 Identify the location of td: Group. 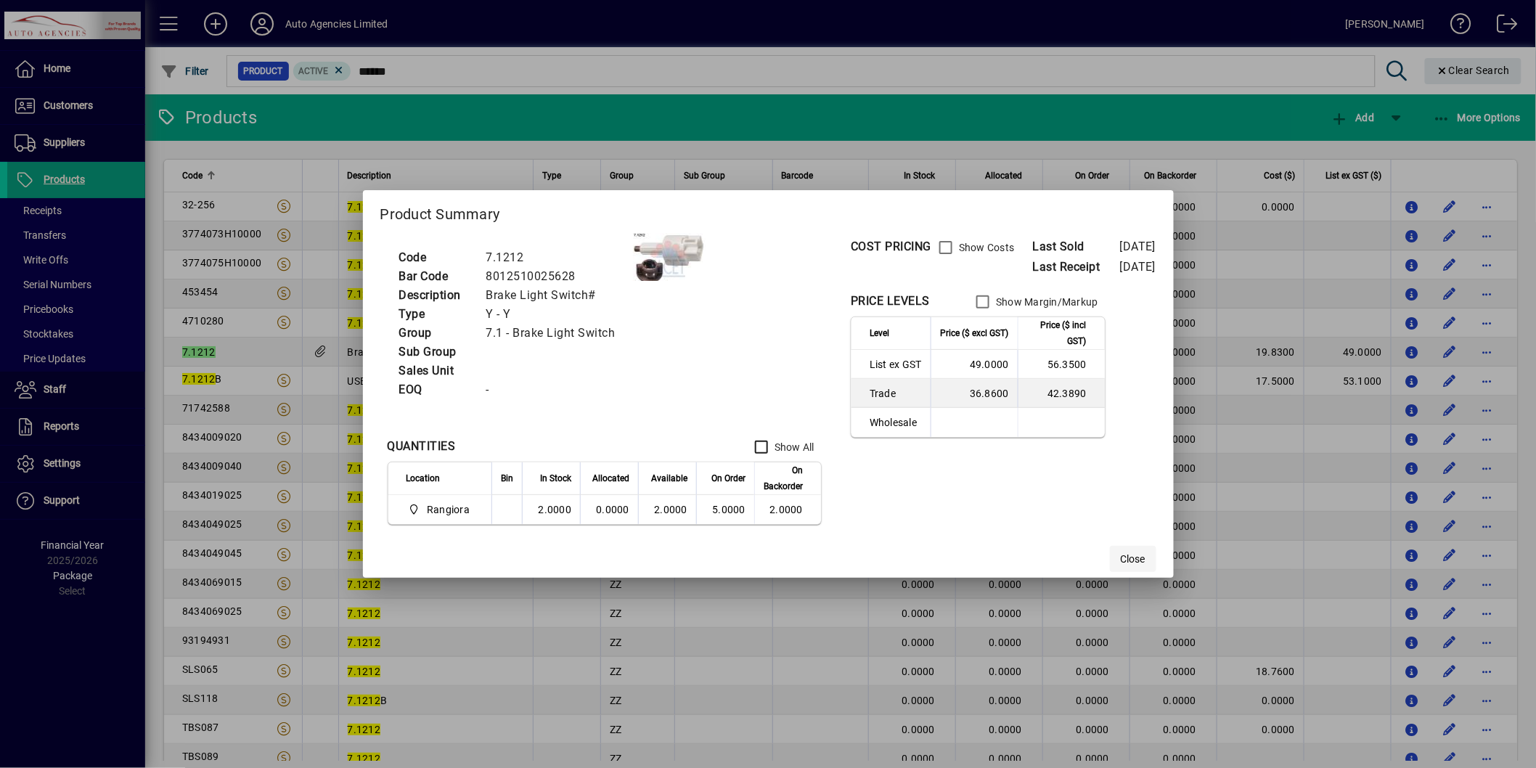
(435, 333).